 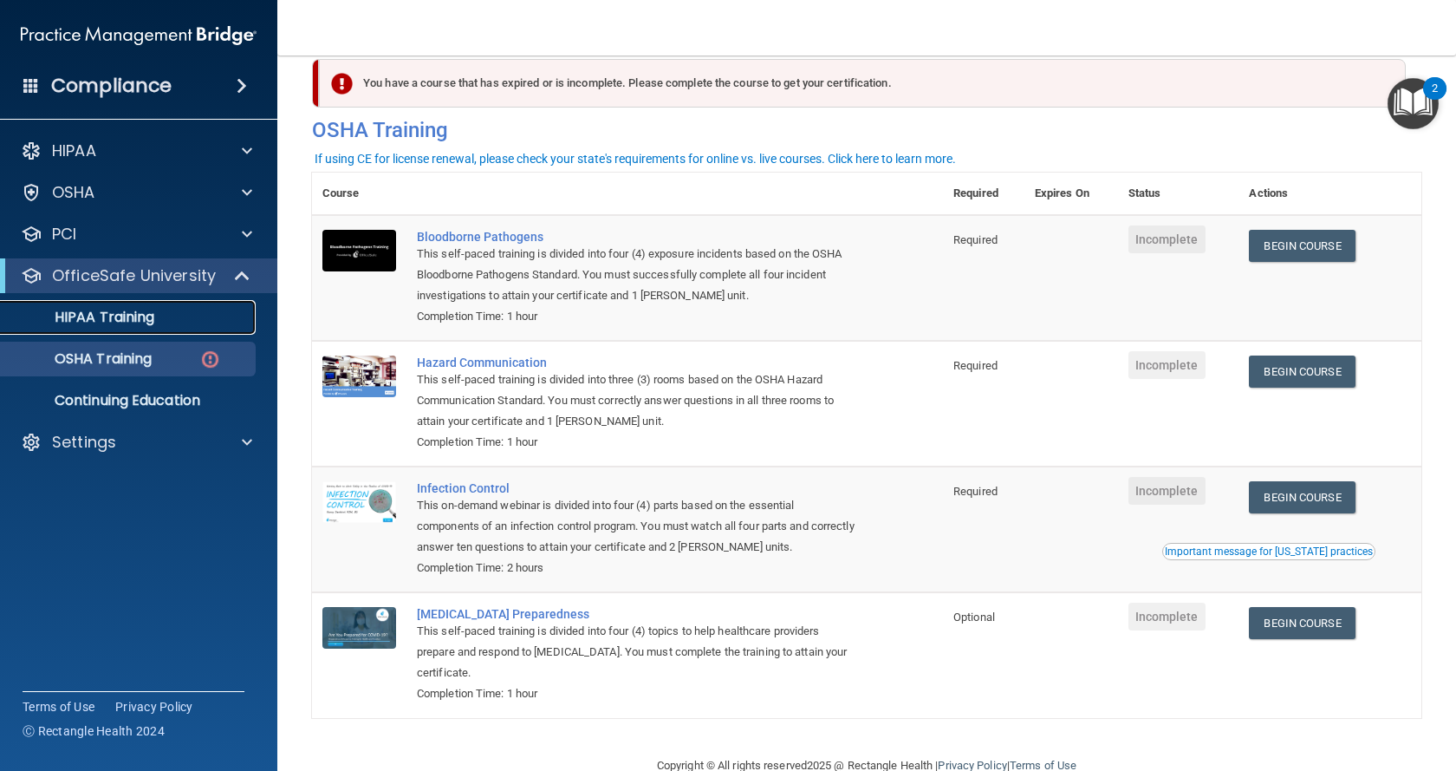 What do you see at coordinates (74, 192) in the screenshot?
I see `p: OSHA` at bounding box center [74, 192].